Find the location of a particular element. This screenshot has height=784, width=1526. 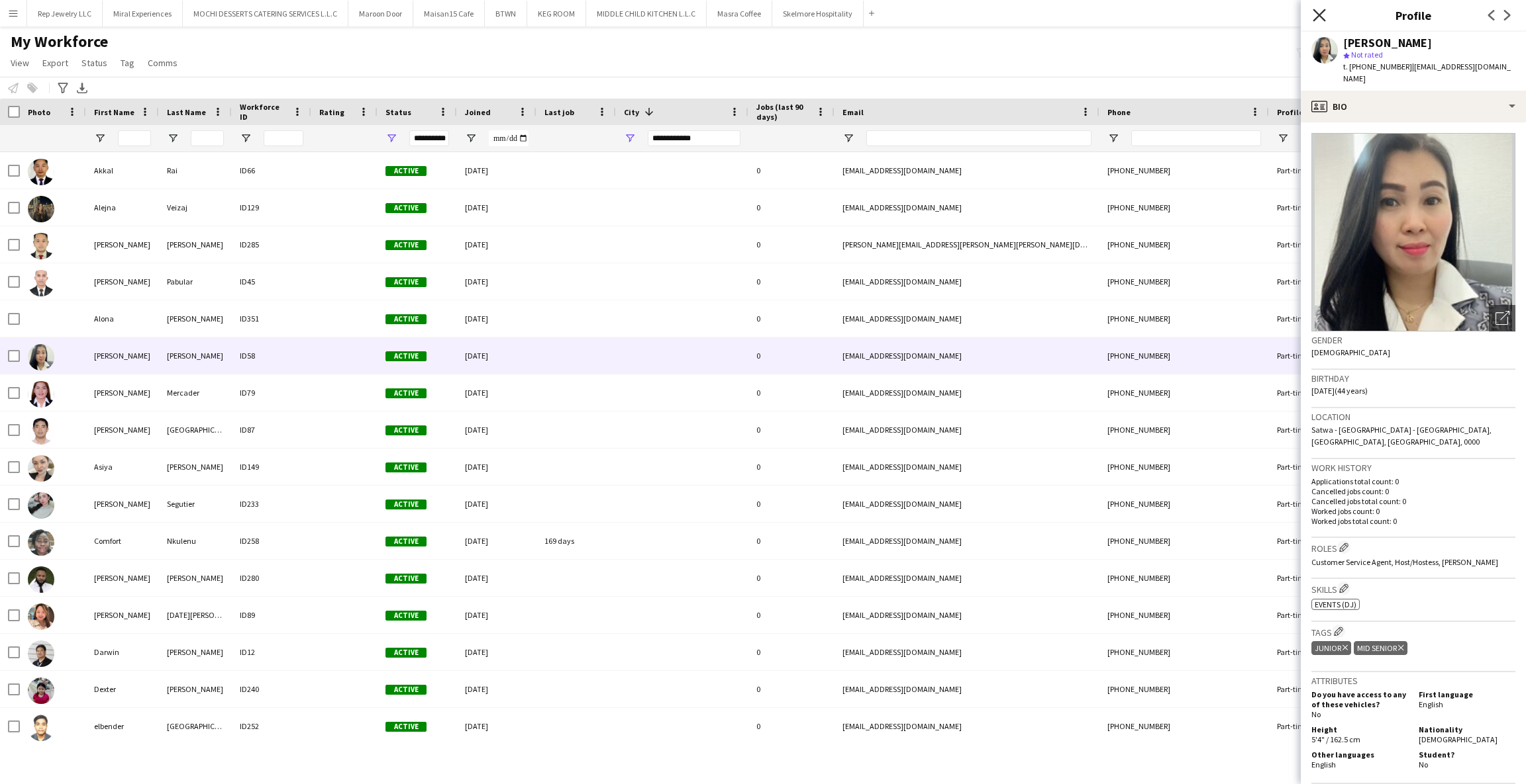

span: Not rated is located at coordinates (1367, 55).